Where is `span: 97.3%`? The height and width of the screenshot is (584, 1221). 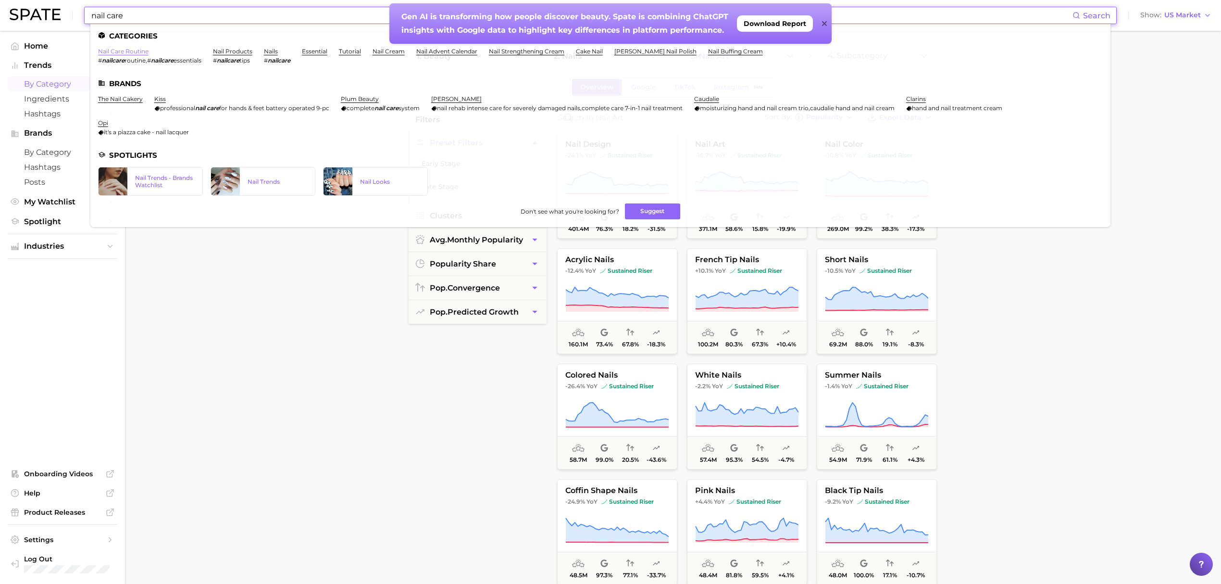
span: 97.3% is located at coordinates (604, 575).